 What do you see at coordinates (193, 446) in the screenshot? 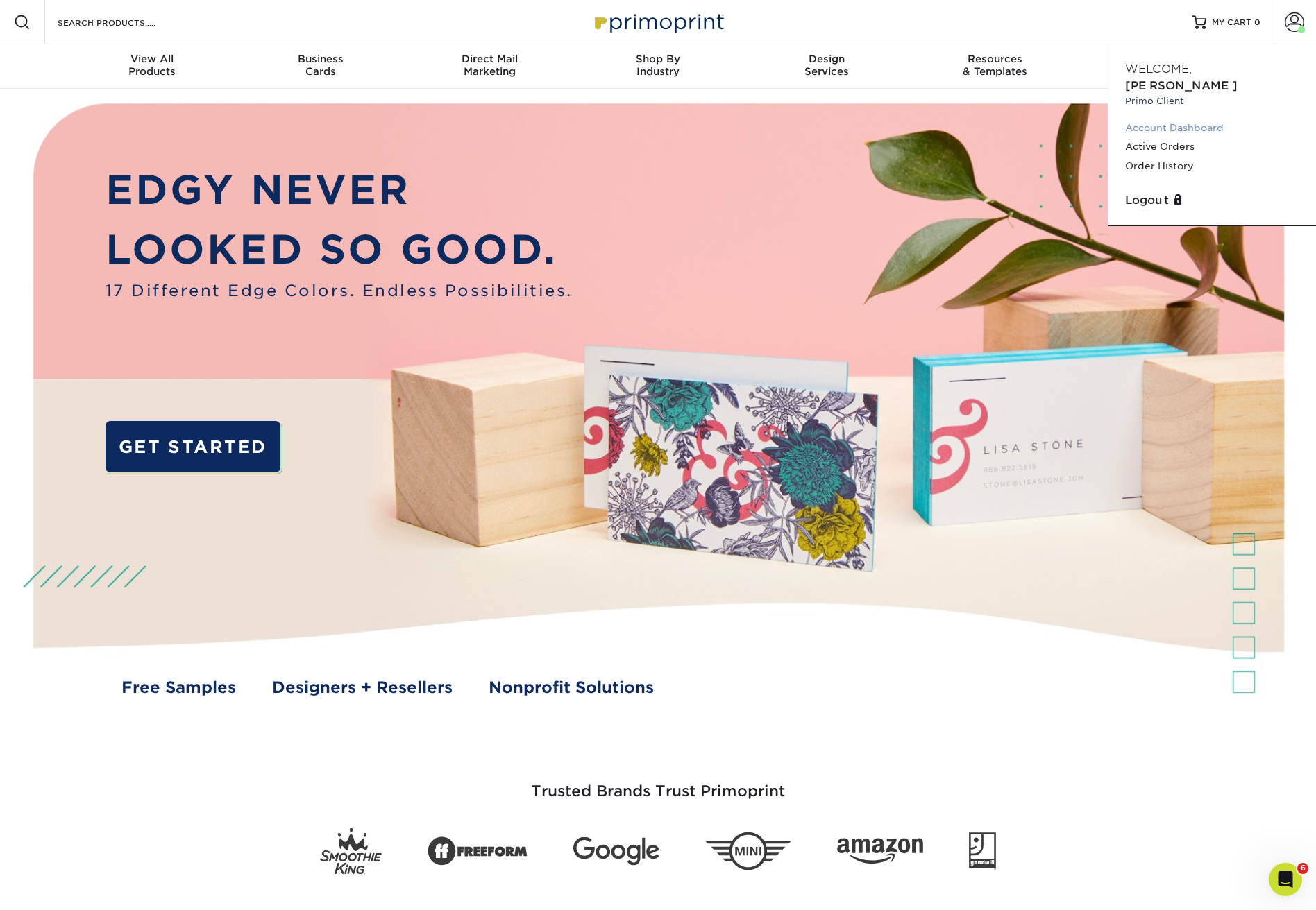
I see `a: GET STARTED` at bounding box center [193, 446].